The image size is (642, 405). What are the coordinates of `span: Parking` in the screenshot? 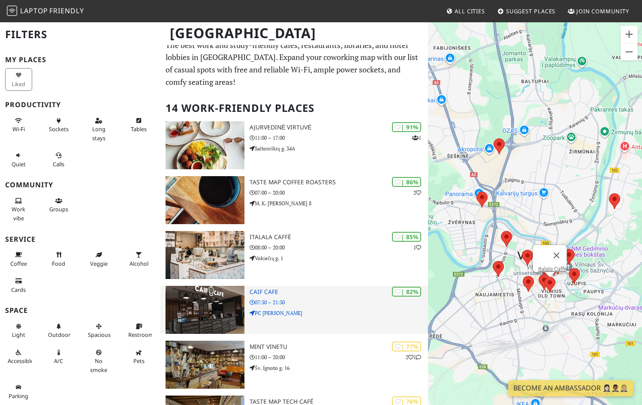 It's located at (18, 396).